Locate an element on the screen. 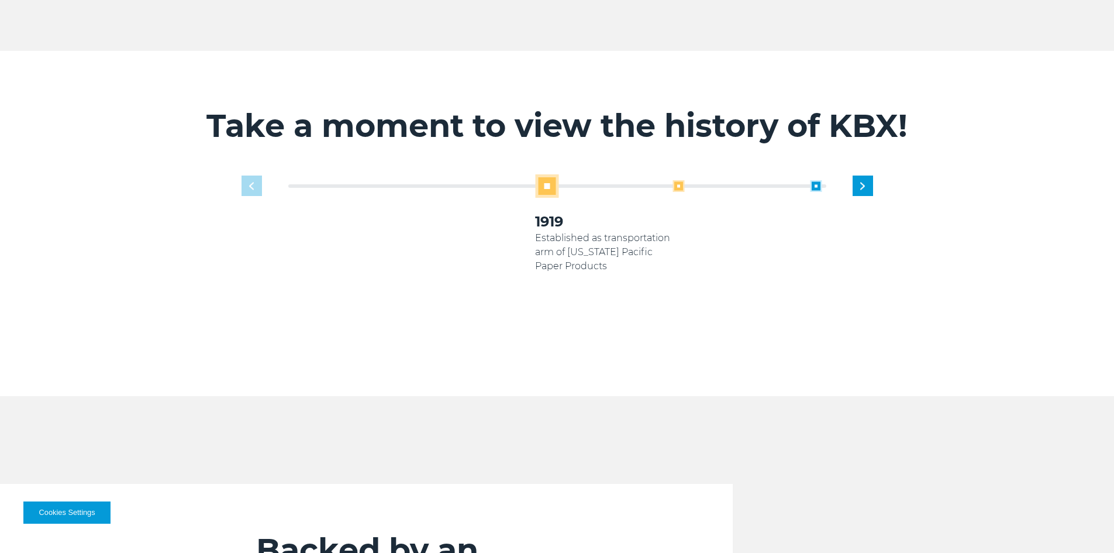  h2: Take a moment to view the history of KBX! is located at coordinates (557, 126).